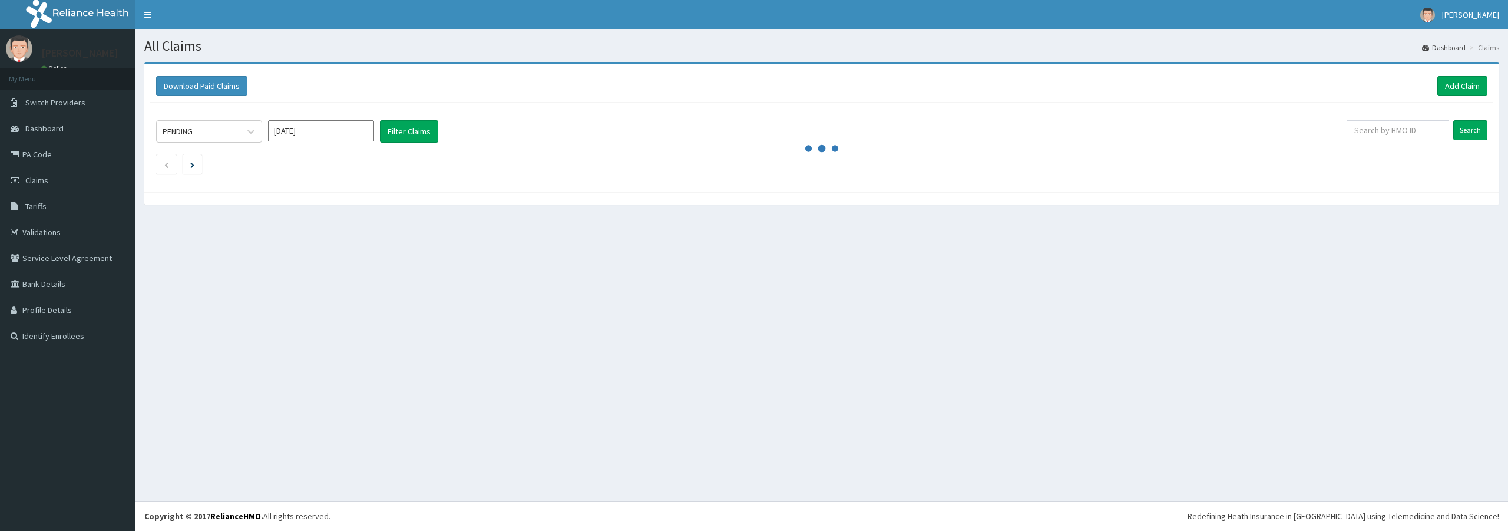 This screenshot has height=531, width=1508. What do you see at coordinates (44, 128) in the screenshot?
I see `span: Dashboard` at bounding box center [44, 128].